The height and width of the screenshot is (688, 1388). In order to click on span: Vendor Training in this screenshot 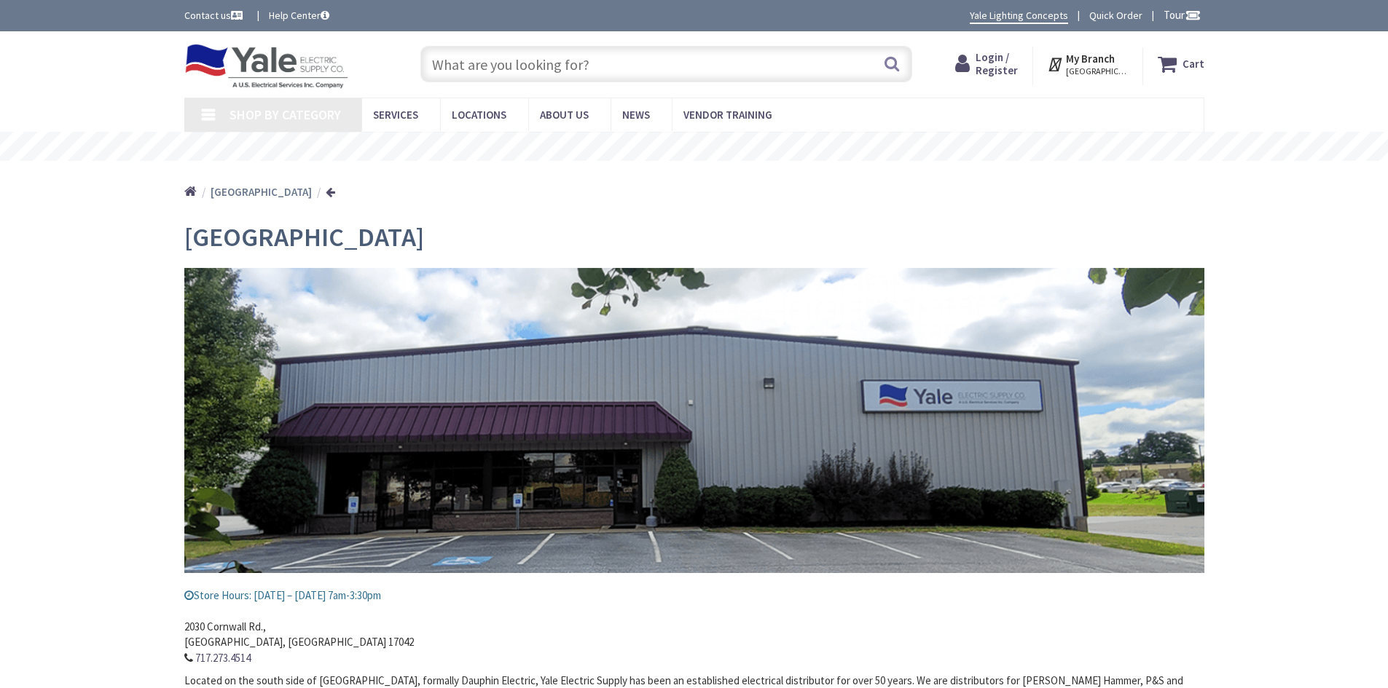, I will do `click(728, 114)`.